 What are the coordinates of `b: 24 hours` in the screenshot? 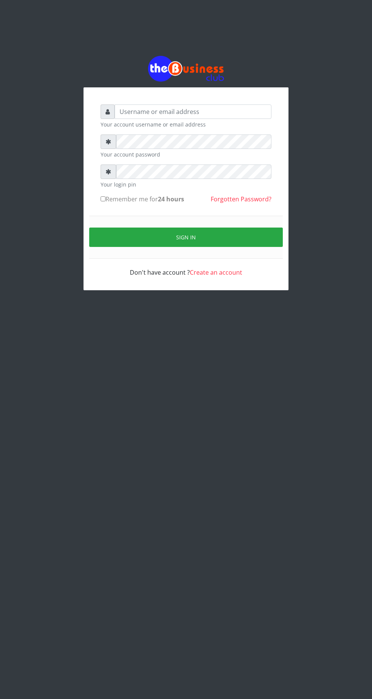 It's located at (171, 199).